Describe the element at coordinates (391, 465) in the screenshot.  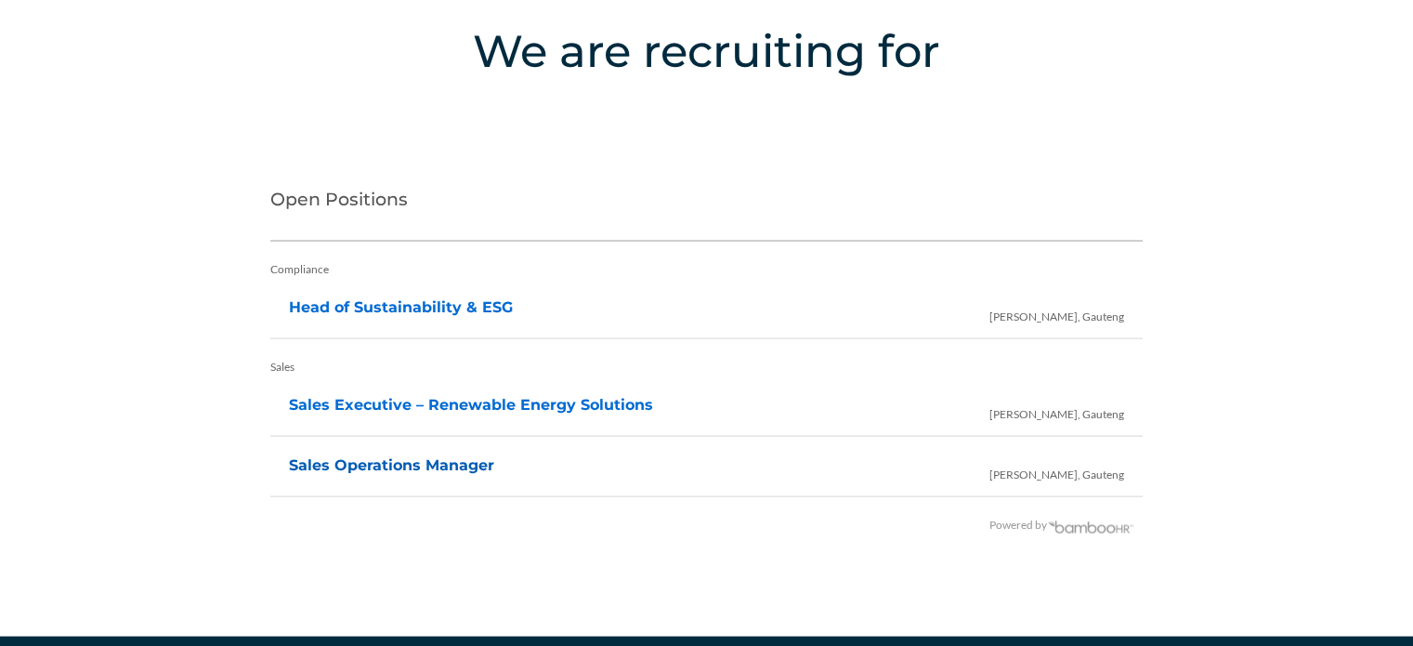
I see `a: Sales Operations Manager` at that location.